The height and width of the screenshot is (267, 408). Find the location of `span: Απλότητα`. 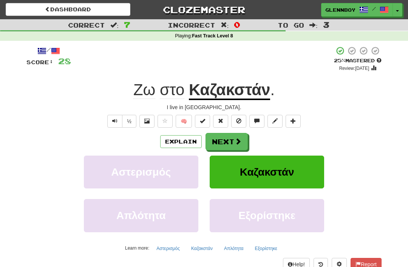

span: Απλότητα is located at coordinates (141, 215).